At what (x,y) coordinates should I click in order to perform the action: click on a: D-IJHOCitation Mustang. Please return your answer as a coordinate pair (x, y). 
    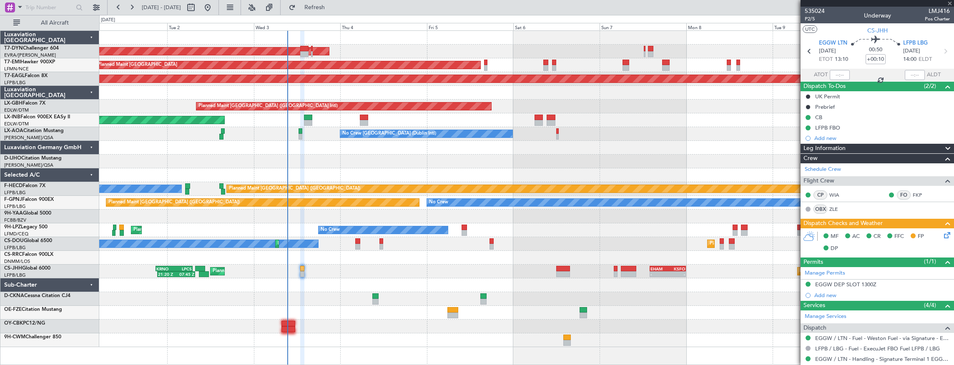
    Looking at the image, I should click on (33, 158).